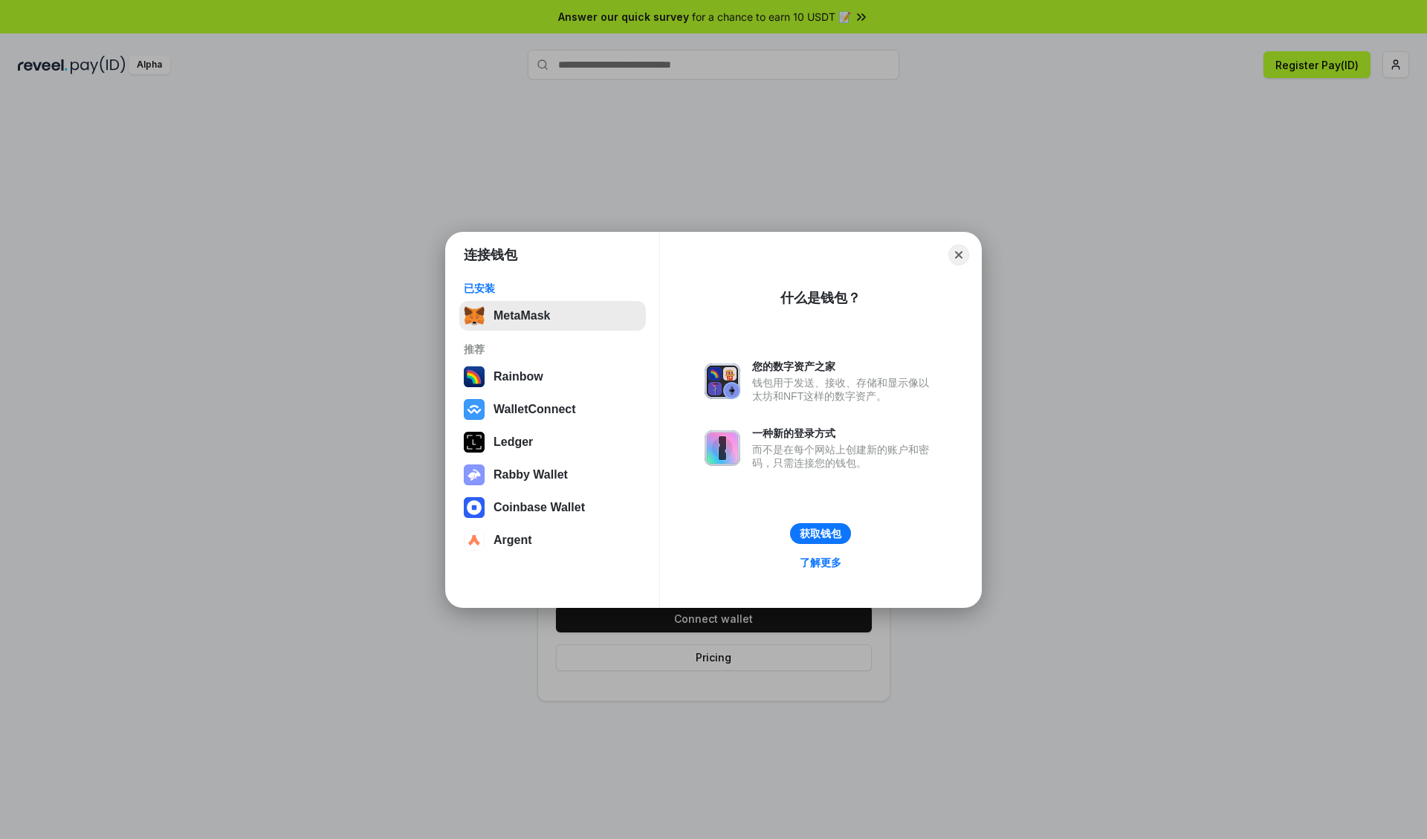  What do you see at coordinates (821, 534) in the screenshot?
I see `div: 获取钱包` at bounding box center [821, 534].